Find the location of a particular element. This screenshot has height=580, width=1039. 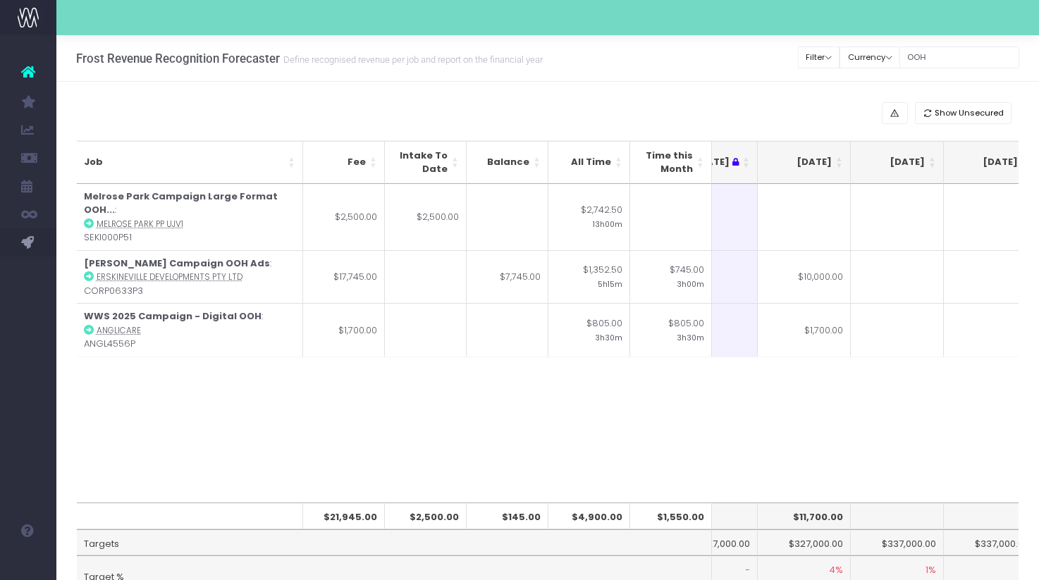

td: : SEKI000P51 is located at coordinates (190, 217).